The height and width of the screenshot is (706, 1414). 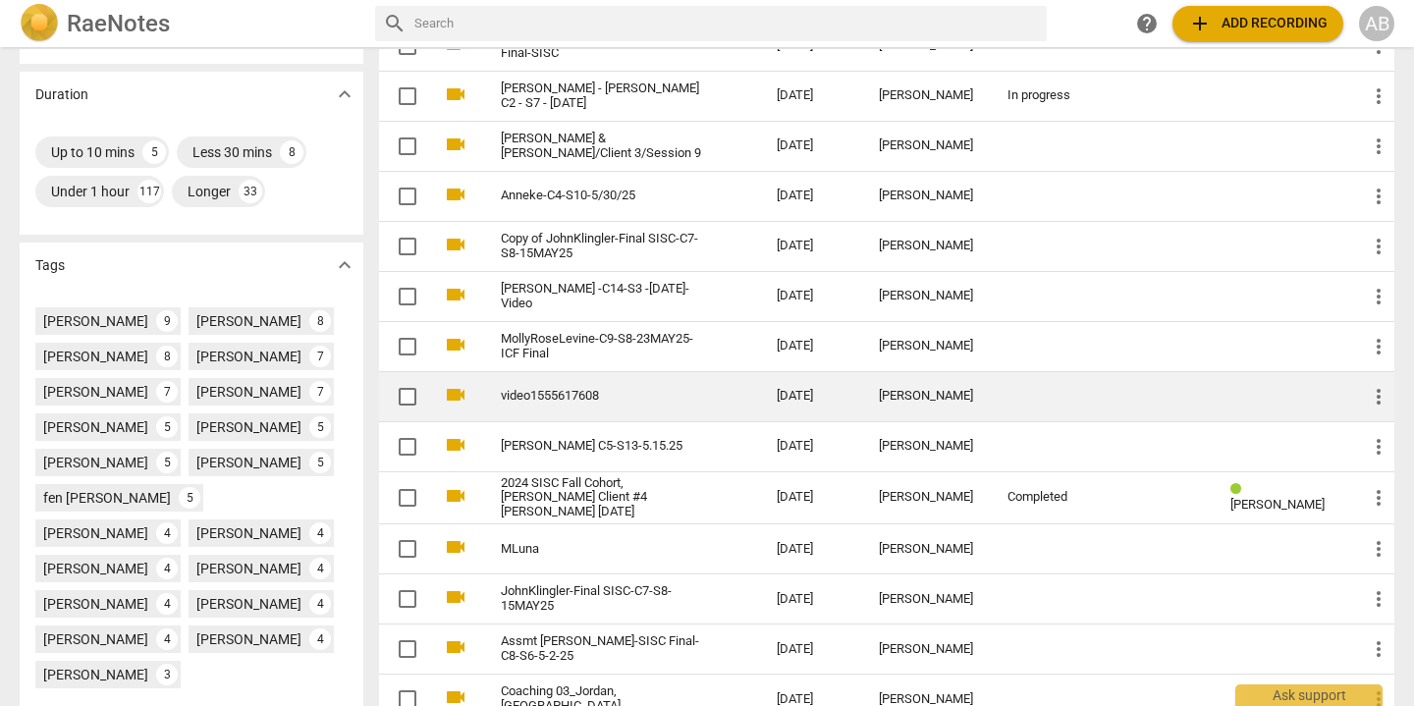 I want to click on p: Tags, so click(x=50, y=265).